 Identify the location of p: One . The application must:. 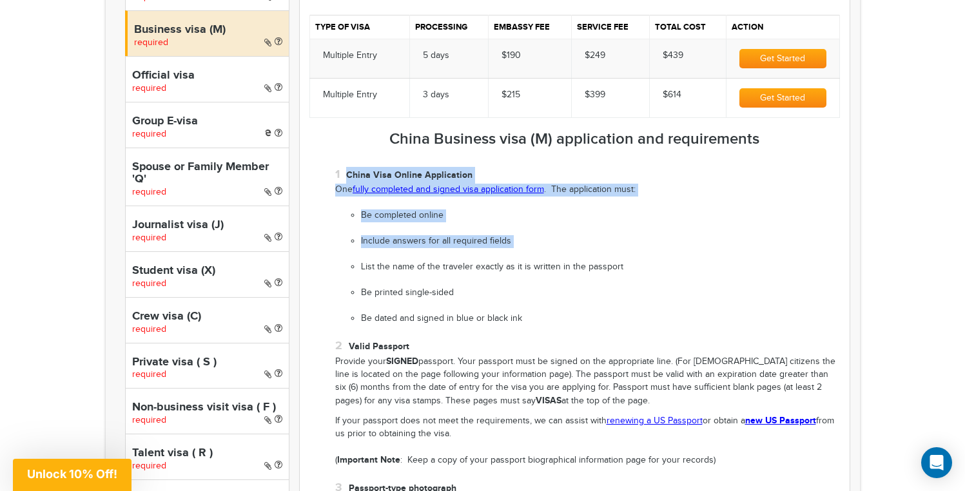
(587, 190).